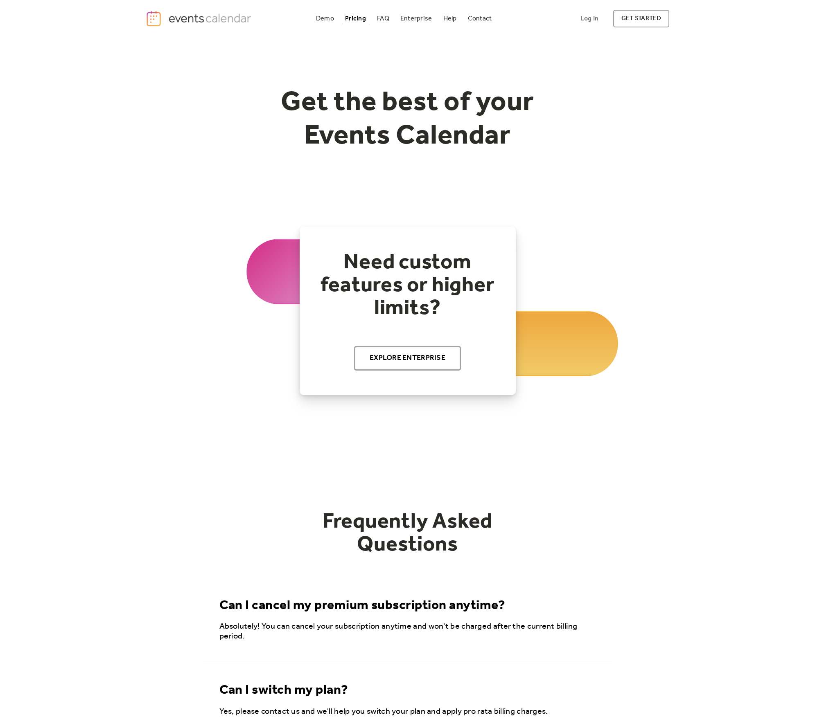  What do you see at coordinates (362, 606) in the screenshot?
I see `div: Can I cancel my premium subscription anytime?` at bounding box center [362, 606].